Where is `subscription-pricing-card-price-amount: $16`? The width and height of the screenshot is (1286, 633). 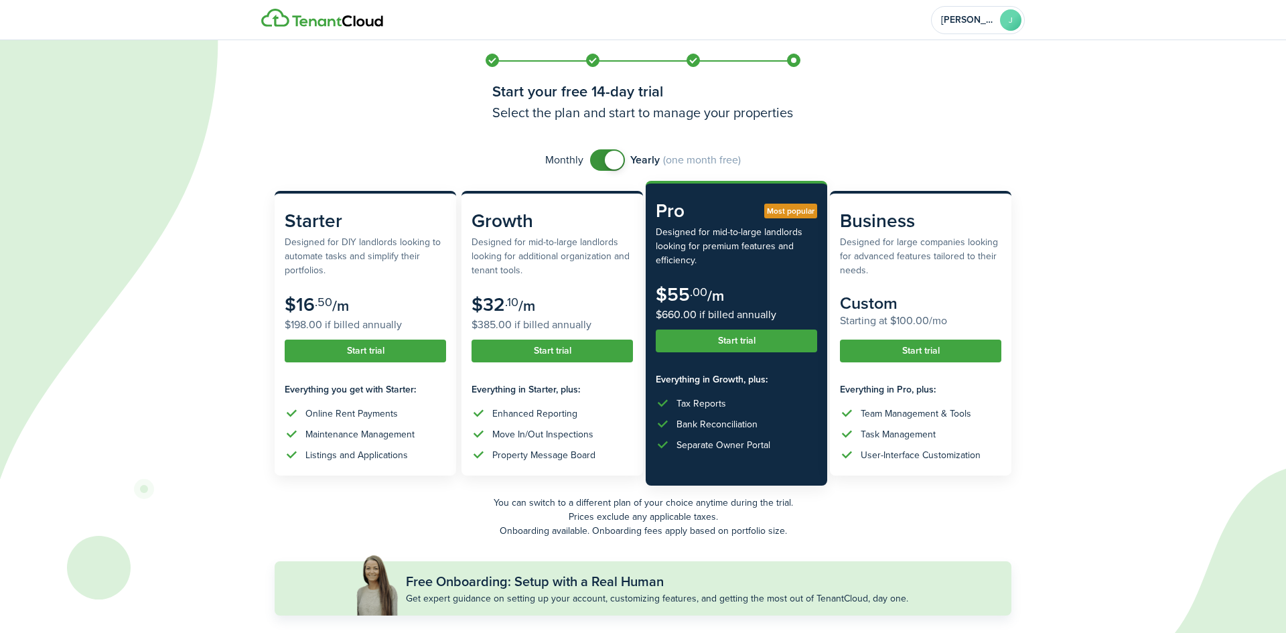
subscription-pricing-card-price-amount: $16 is located at coordinates (299, 304).